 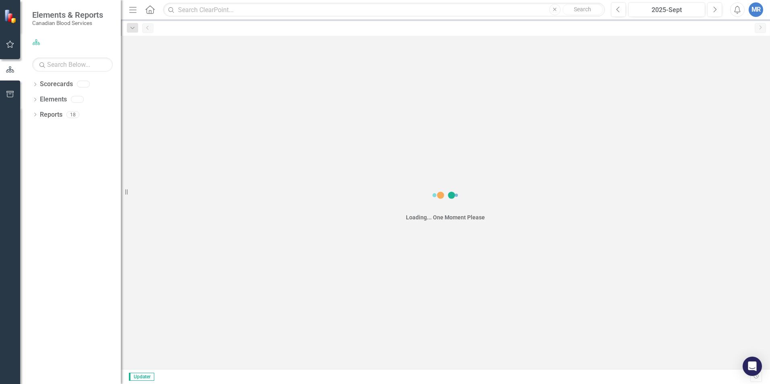 What do you see at coordinates (53, 99) in the screenshot?
I see `a: Elements` at bounding box center [53, 99].